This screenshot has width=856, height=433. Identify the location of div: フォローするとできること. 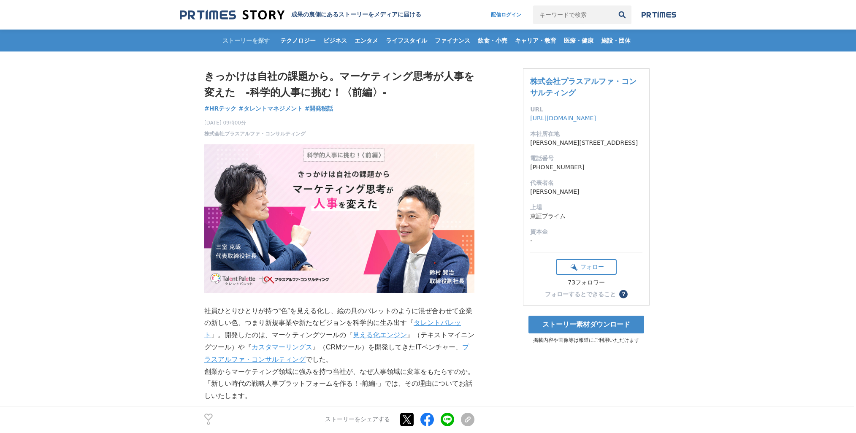
(581, 294).